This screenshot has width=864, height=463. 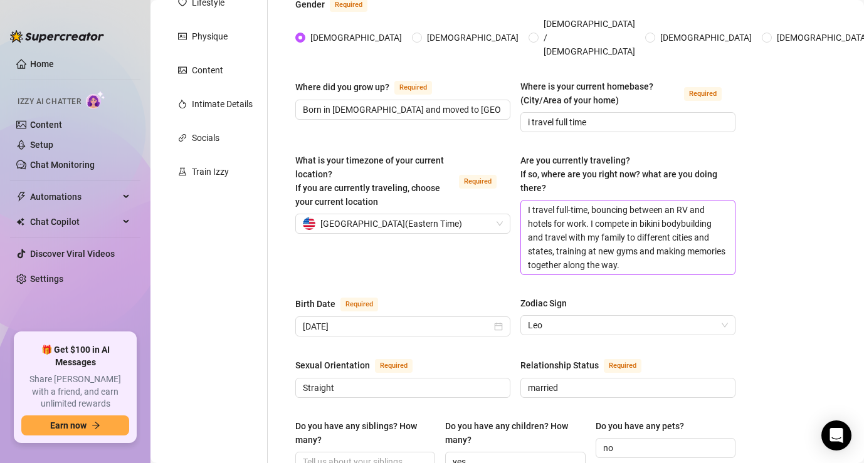 What do you see at coordinates (627, 325) in the screenshot?
I see `span: Leo` at bounding box center [627, 325].